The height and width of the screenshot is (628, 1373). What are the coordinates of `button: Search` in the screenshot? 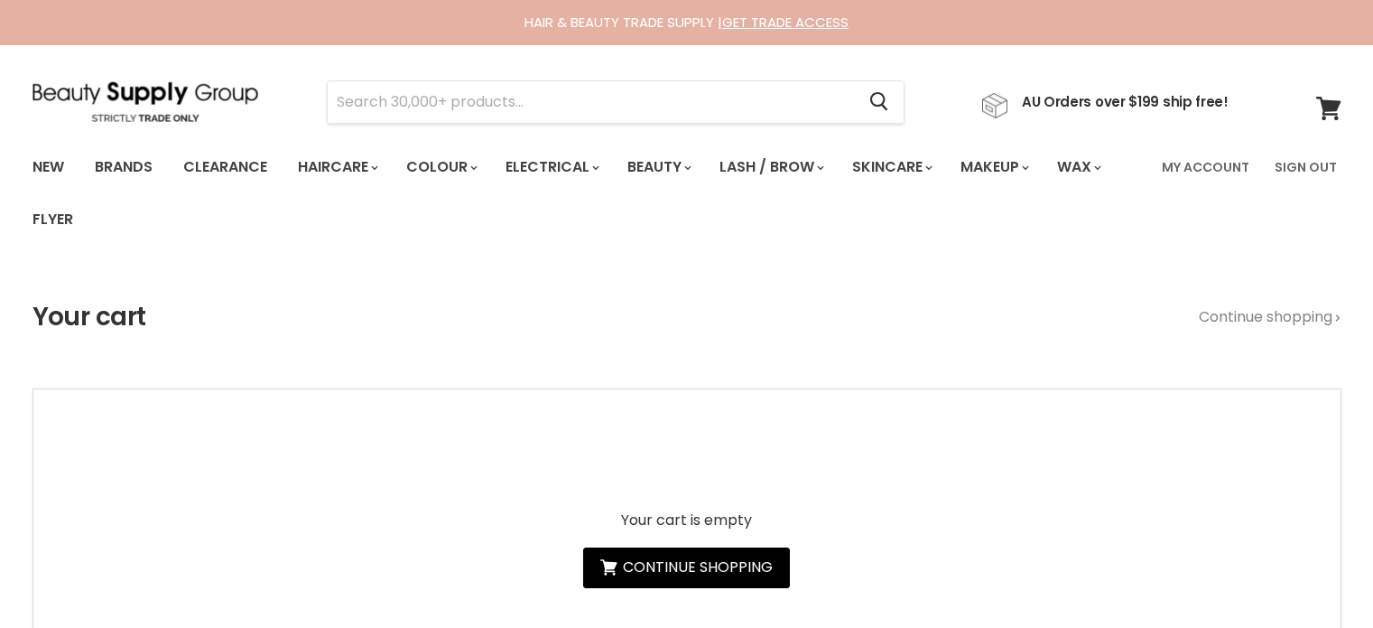 It's located at (879, 102).